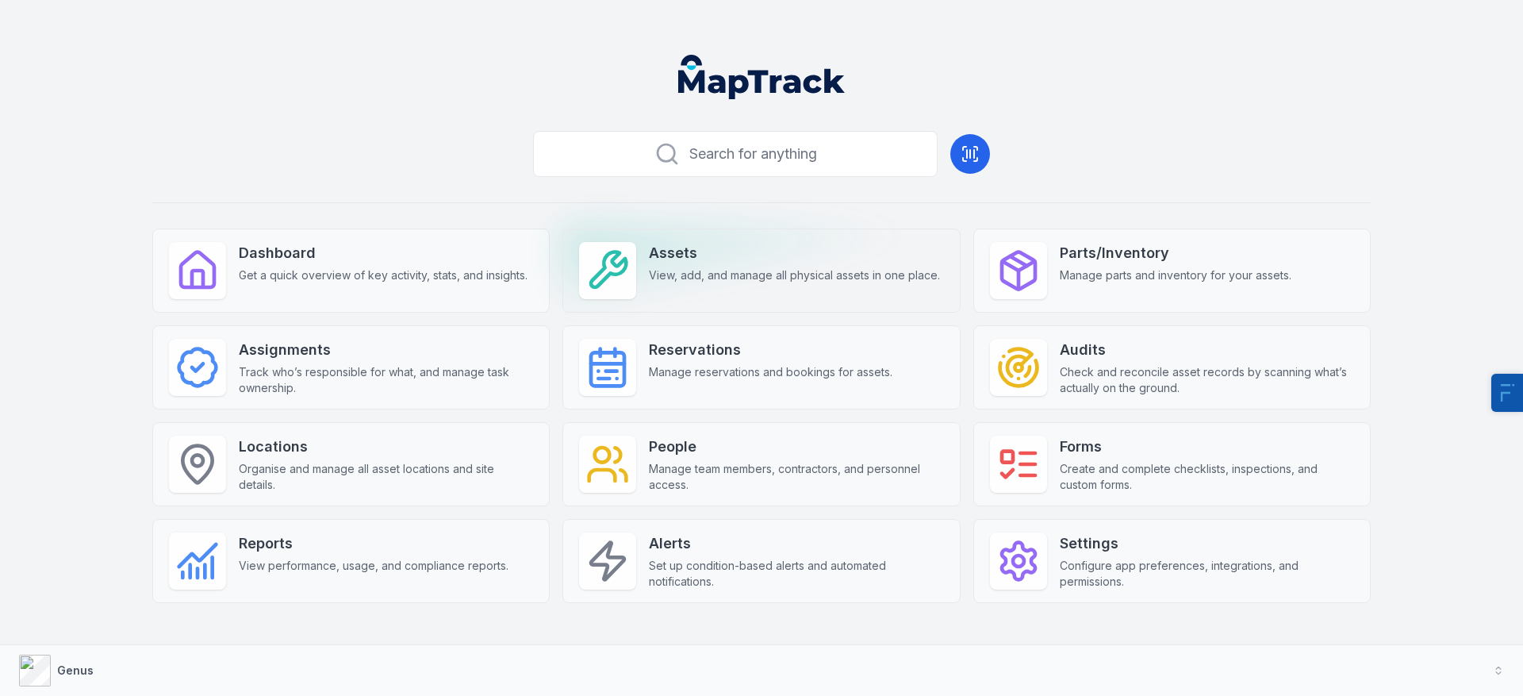  What do you see at coordinates (795, 446) in the screenshot?
I see `strong: People` at bounding box center [795, 446].